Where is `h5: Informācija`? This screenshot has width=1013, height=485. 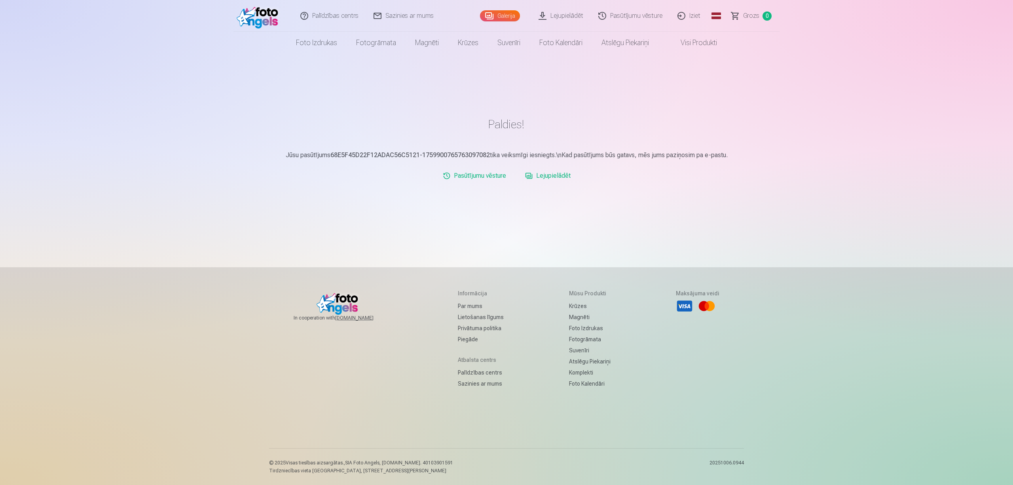
h5: Informācija is located at coordinates (481, 293).